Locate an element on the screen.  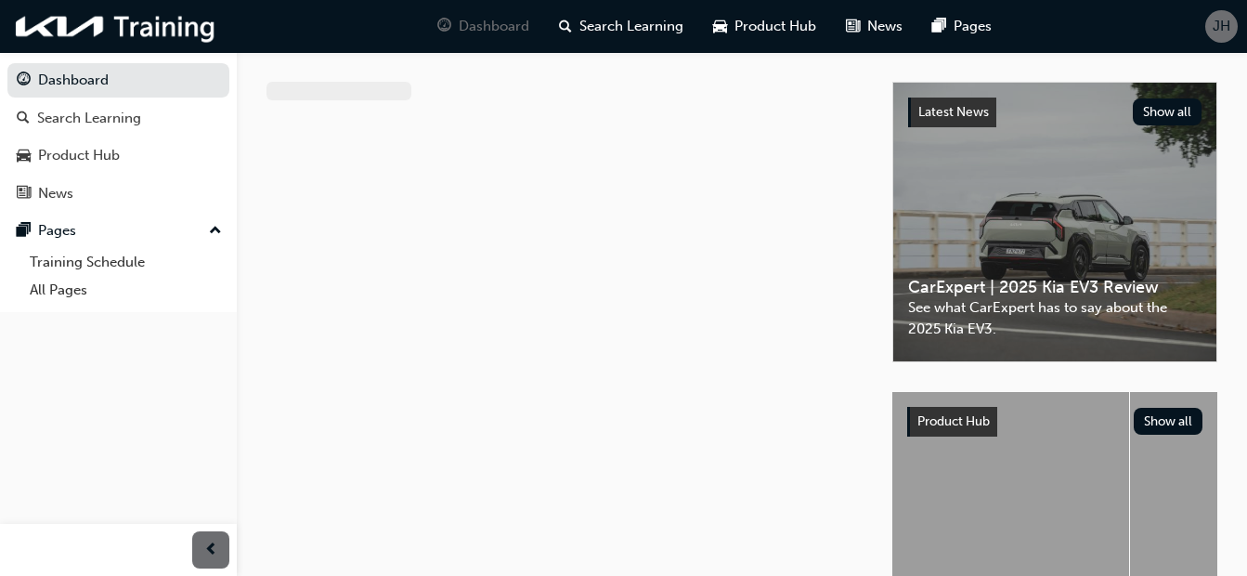
a: Product HubShow all is located at coordinates (1055, 421).